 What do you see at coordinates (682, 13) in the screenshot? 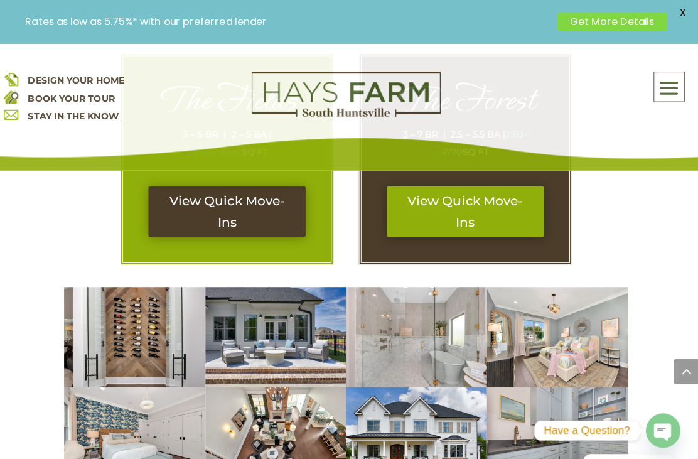
I see `span: X` at bounding box center [682, 13].